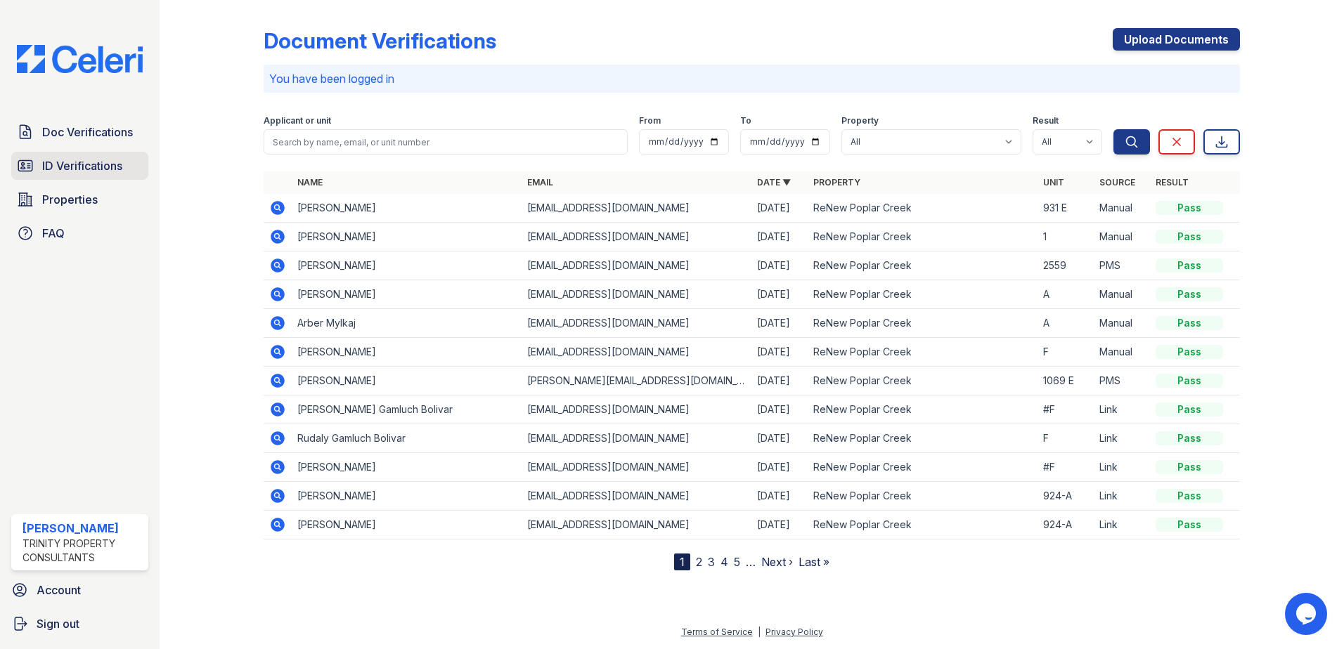  I want to click on a: Last », so click(814, 562).